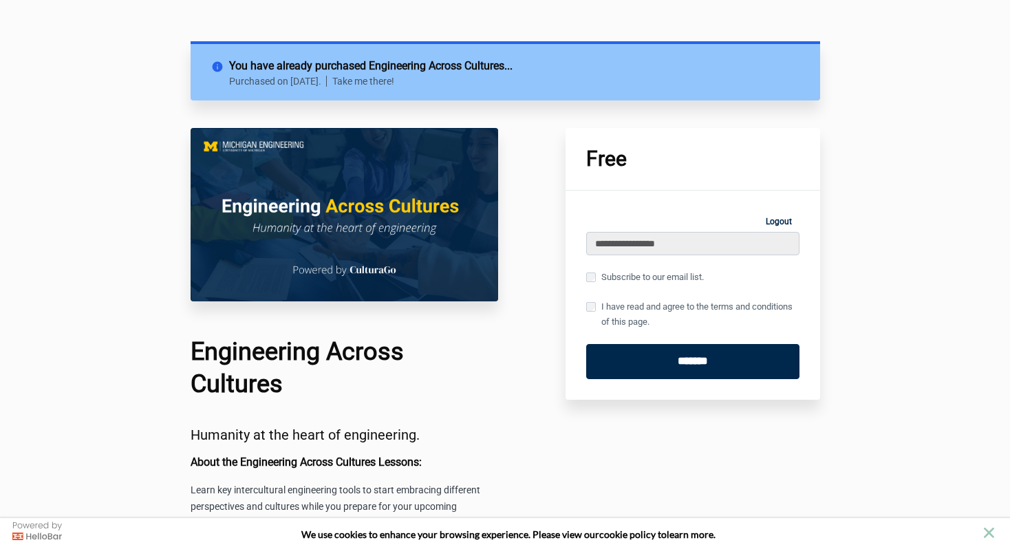  I want to click on label: Subscribe to our email list., so click(645, 277).